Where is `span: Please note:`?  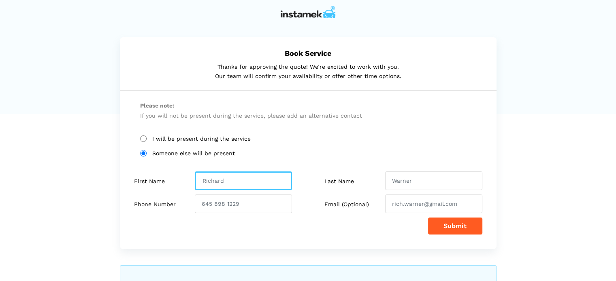
span: Please note: is located at coordinates (308, 106).